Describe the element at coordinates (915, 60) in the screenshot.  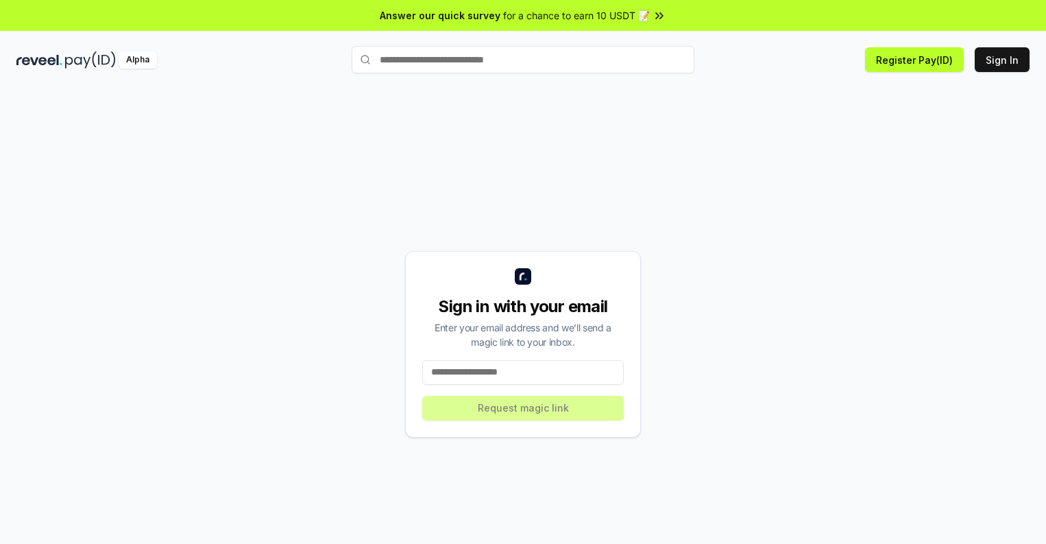
I see `button: Register Pay(ID)` at that location.